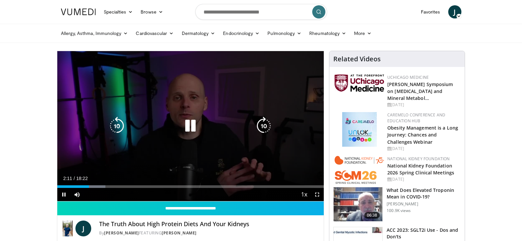 Image resolution: width=522 pixels, height=241 pixels. I want to click on a: Browse, so click(152, 12).